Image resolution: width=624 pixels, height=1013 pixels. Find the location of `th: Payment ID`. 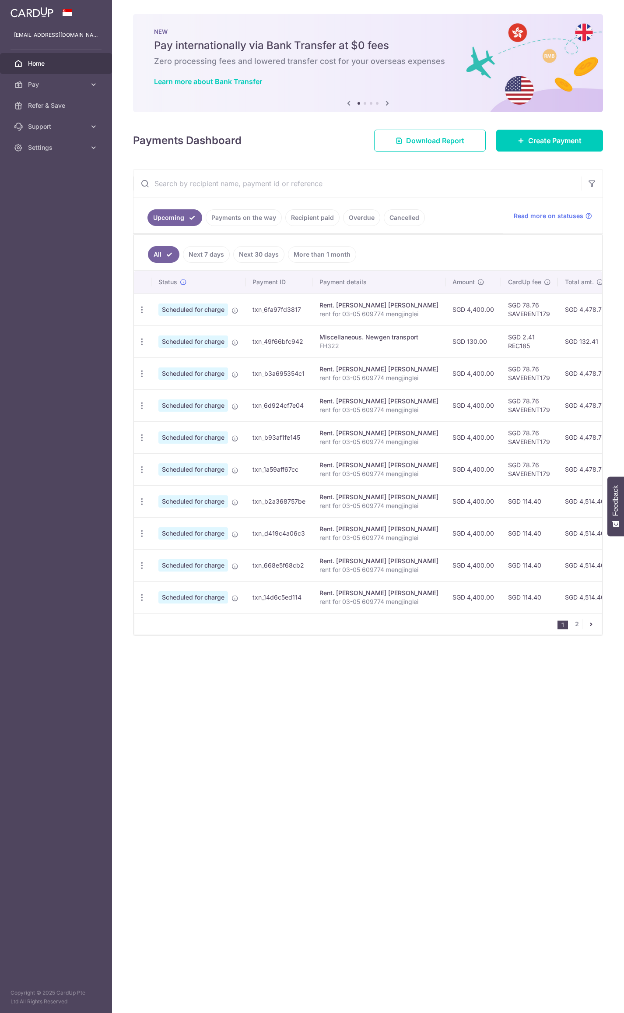

th: Payment ID is located at coordinates (279, 282).